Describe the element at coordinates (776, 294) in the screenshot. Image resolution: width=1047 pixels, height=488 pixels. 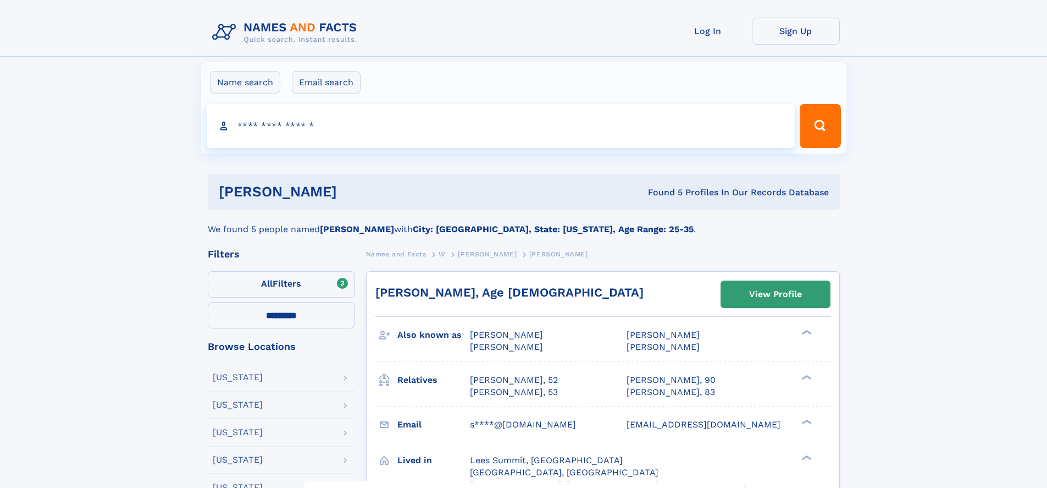
I see `a: View Profile` at that location.